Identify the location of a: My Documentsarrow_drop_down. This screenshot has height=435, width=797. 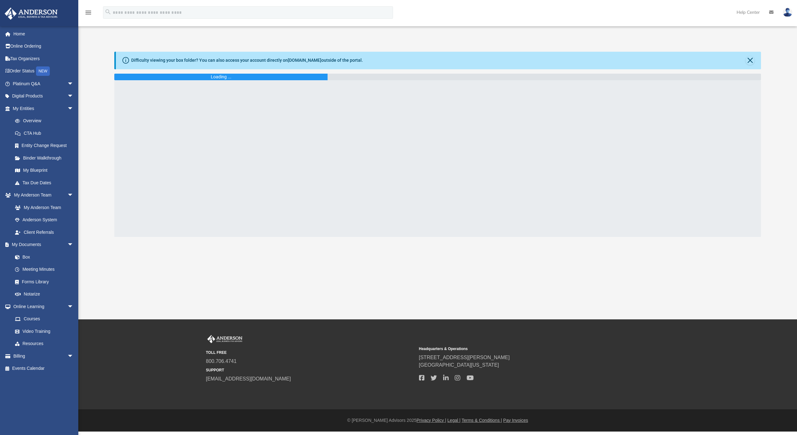
(42, 245).